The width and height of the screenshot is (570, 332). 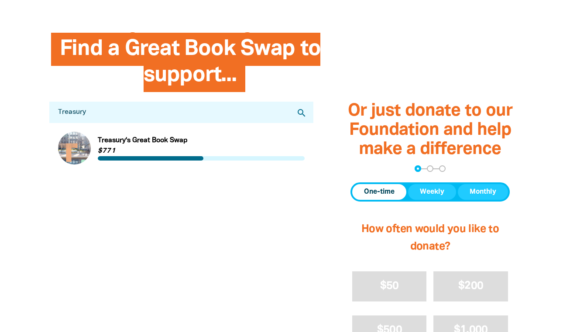 I want to click on i: search, so click(x=301, y=113).